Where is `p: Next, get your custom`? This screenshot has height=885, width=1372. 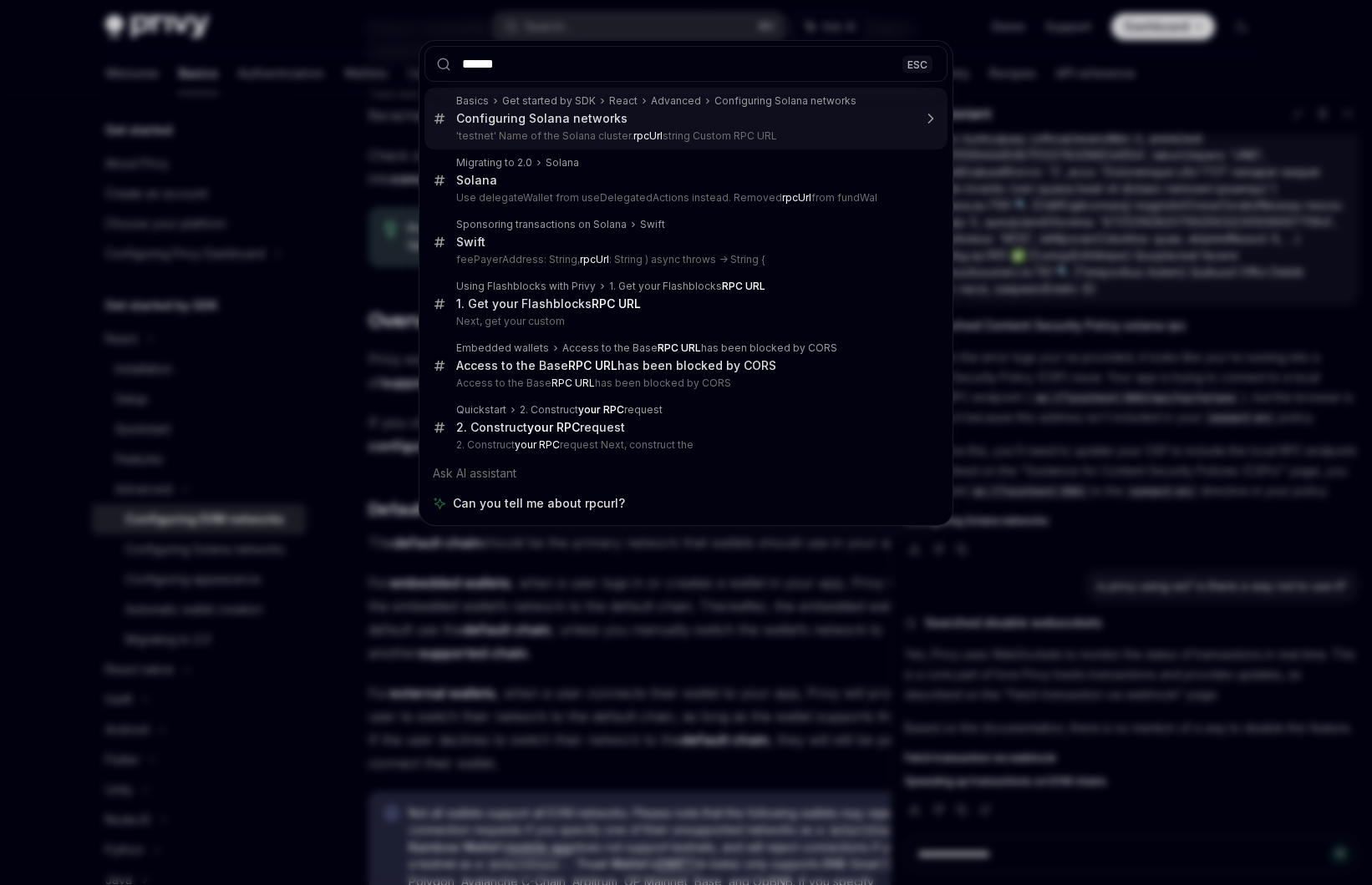 p: Next, get your custom is located at coordinates (684, 322).